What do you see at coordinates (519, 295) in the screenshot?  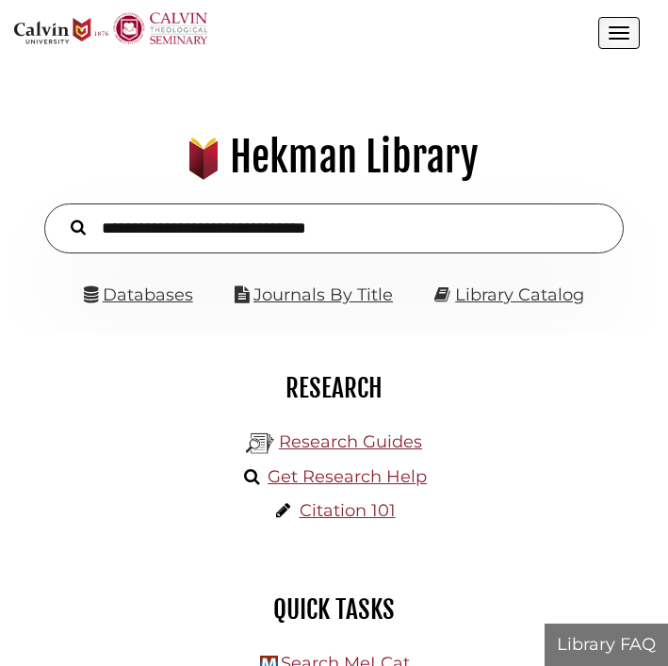 I see `a: Library Catalog` at bounding box center [519, 295].